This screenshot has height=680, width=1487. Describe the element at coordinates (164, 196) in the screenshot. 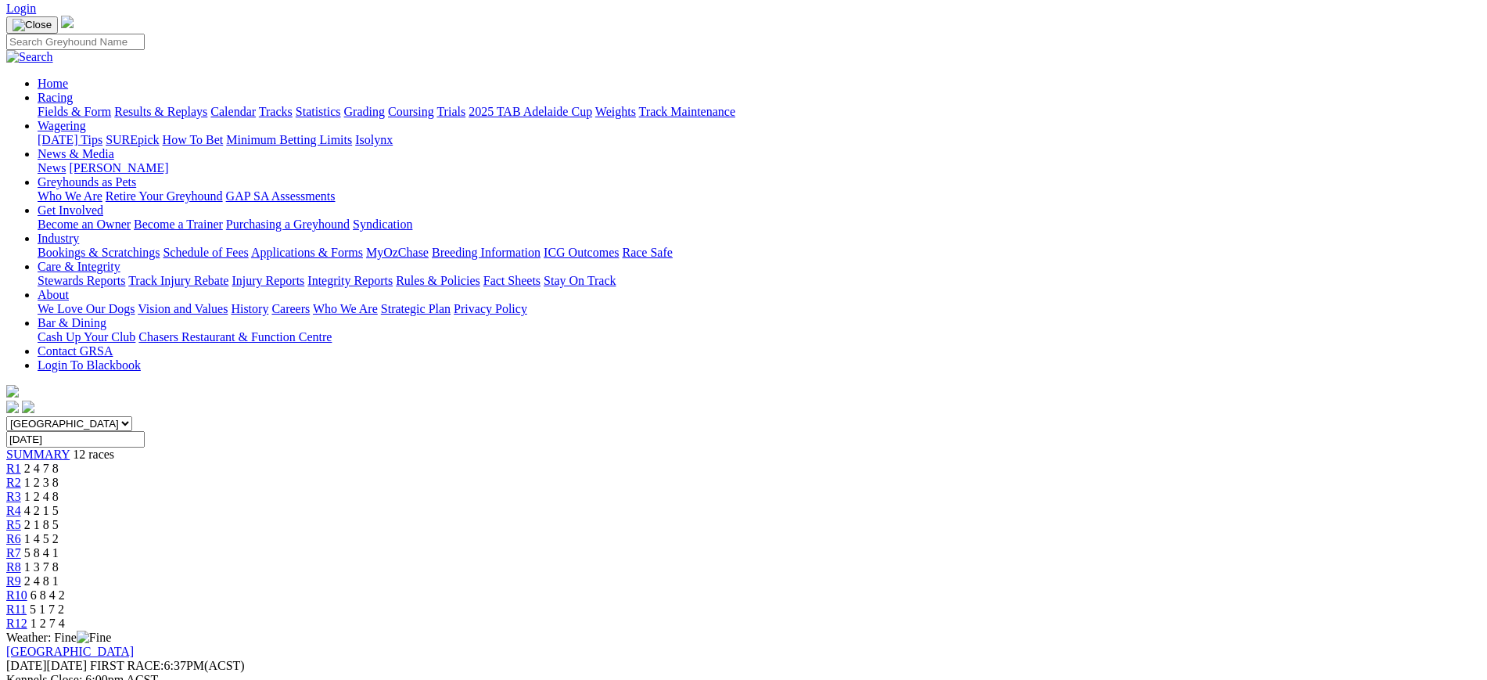

I see `a: Retire Your Greyhound` at that location.